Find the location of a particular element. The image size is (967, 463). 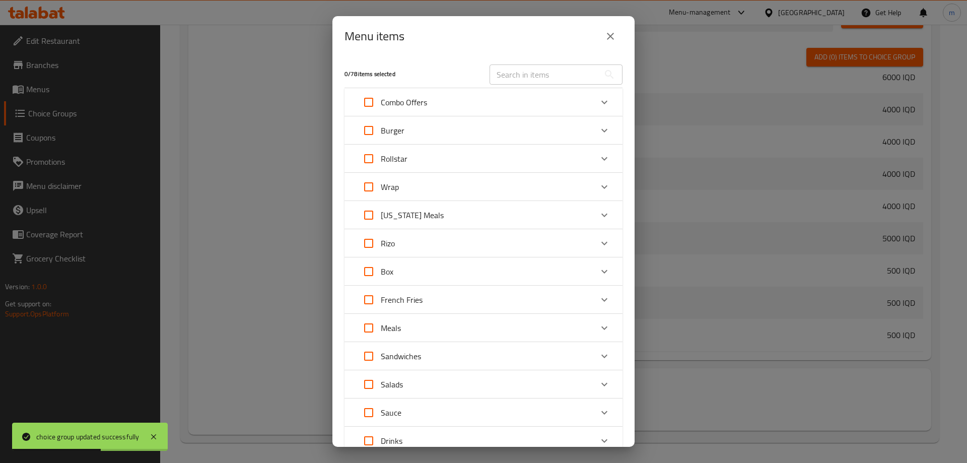

h5: 0 / 78 items selected is located at coordinates (411, 74).